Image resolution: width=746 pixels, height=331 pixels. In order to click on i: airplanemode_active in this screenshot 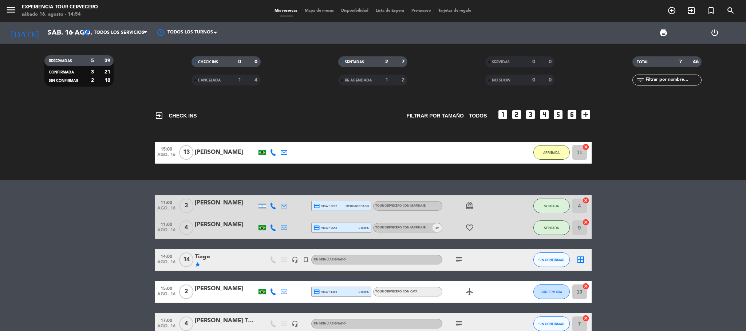, I will do `click(470, 292)`.